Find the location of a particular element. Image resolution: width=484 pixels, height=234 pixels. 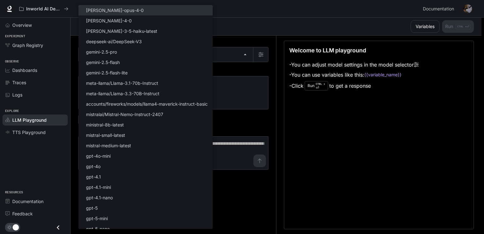

p: mistralai/Mistral-Nemo-Instruct-2407 is located at coordinates (125, 114).